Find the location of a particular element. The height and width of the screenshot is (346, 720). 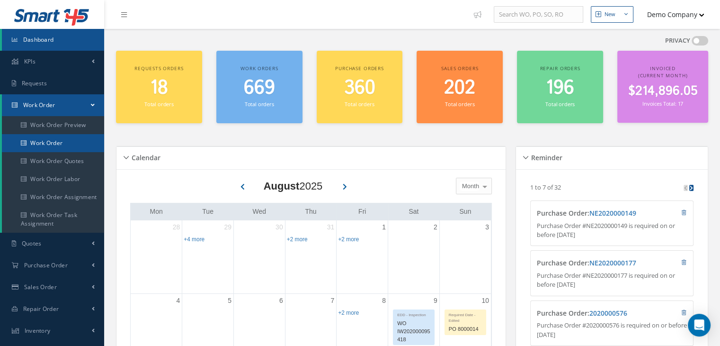

span: Sales orders is located at coordinates (460, 68).